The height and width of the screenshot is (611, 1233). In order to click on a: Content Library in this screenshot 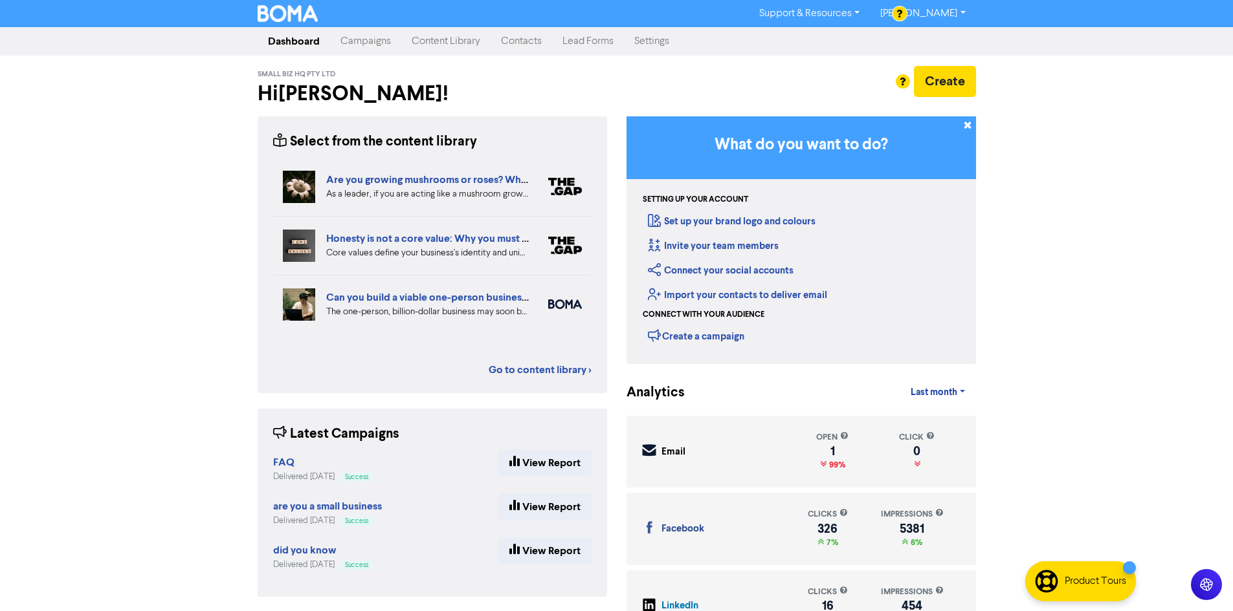, I will do `click(446, 41)`.